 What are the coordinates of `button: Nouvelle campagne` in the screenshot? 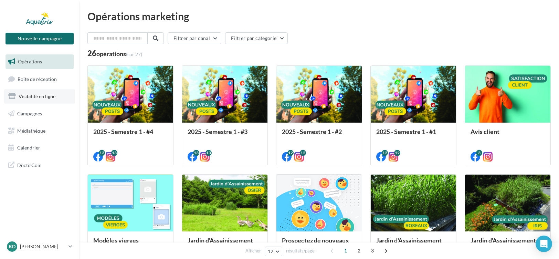 It's located at (40, 39).